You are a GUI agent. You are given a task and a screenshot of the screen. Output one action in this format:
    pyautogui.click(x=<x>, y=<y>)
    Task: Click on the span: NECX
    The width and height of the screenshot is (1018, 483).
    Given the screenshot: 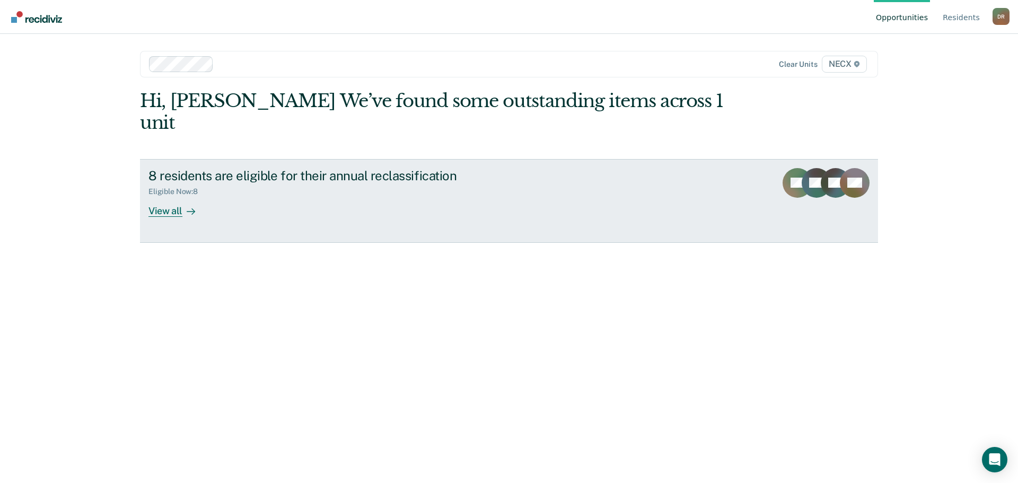 What is the action you would take?
    pyautogui.click(x=844, y=64)
    